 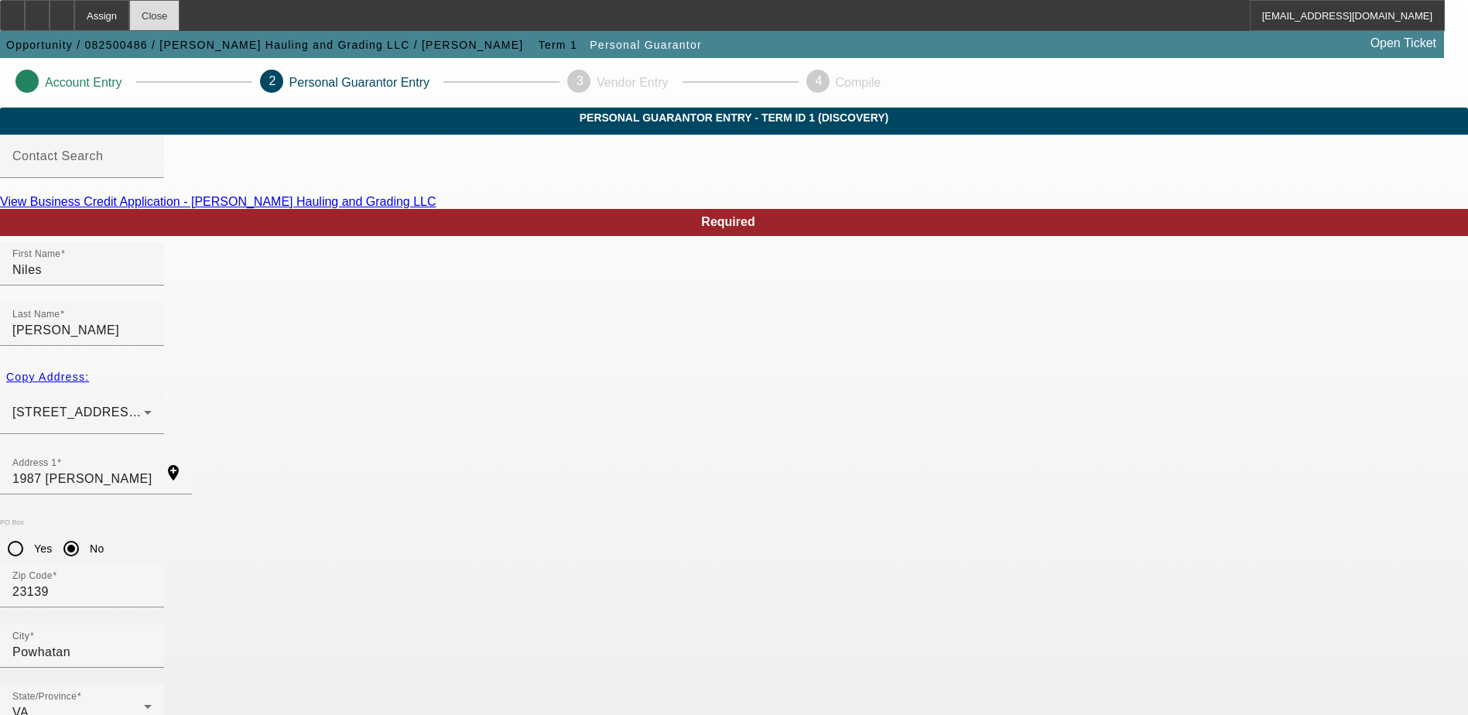 What do you see at coordinates (558, 45) in the screenshot?
I see `span: Term 1` at bounding box center [558, 45].